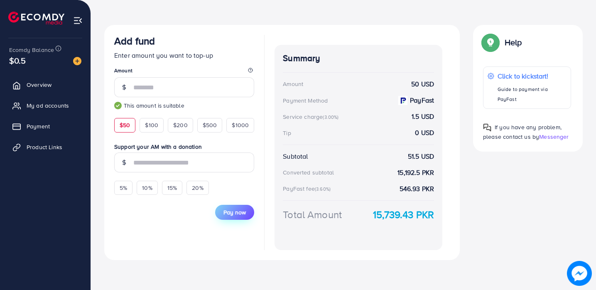 Image resolution: width=596 pixels, height=290 pixels. What do you see at coordinates (123, 188) in the screenshot?
I see `span: 5%` at bounding box center [123, 188].